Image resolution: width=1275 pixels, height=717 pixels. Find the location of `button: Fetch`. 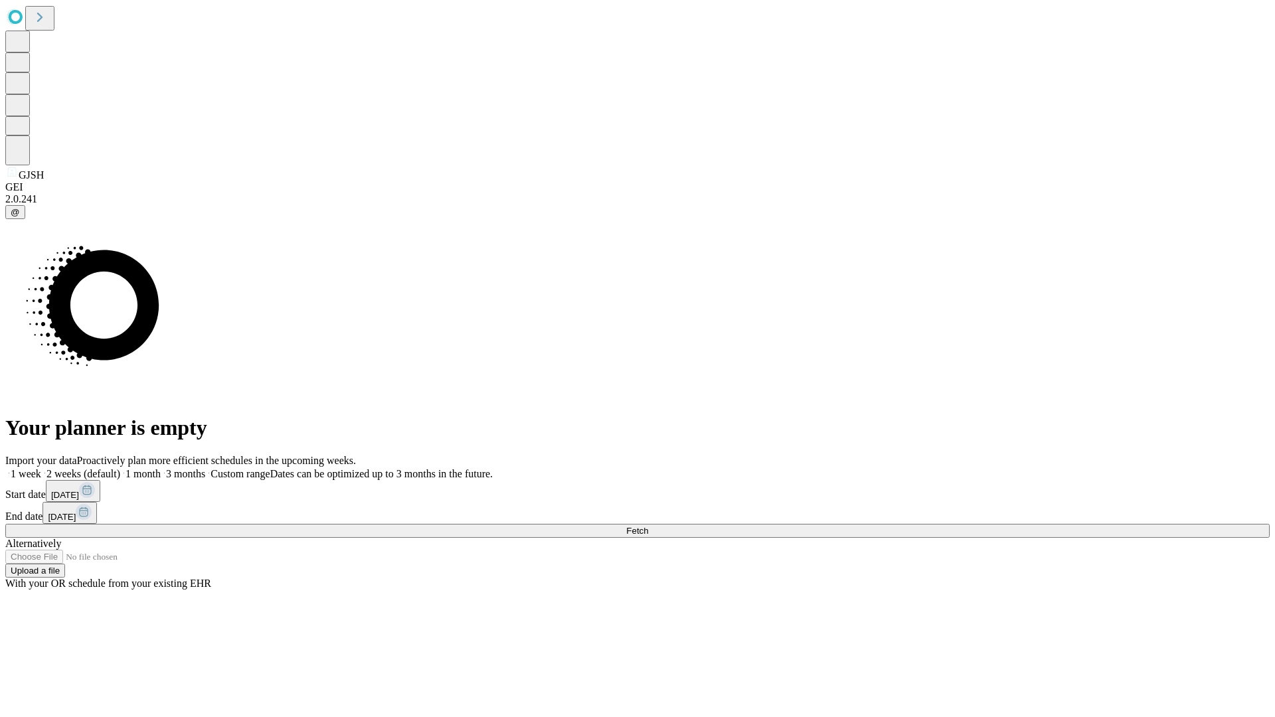

button: Fetch is located at coordinates (637, 531).